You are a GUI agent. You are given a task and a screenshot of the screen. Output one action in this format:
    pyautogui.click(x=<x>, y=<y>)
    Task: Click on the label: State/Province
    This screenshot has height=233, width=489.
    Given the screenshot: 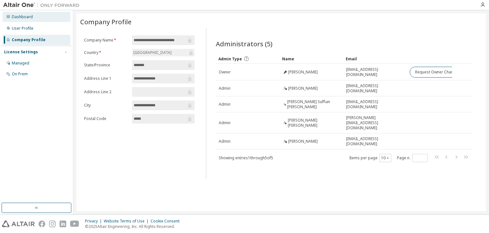 What is the action you would take?
    pyautogui.click(x=106, y=65)
    